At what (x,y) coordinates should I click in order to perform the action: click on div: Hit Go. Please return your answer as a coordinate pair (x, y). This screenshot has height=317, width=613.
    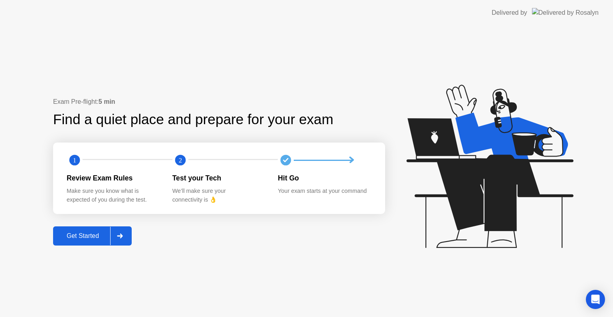
    Looking at the image, I should click on (324, 178).